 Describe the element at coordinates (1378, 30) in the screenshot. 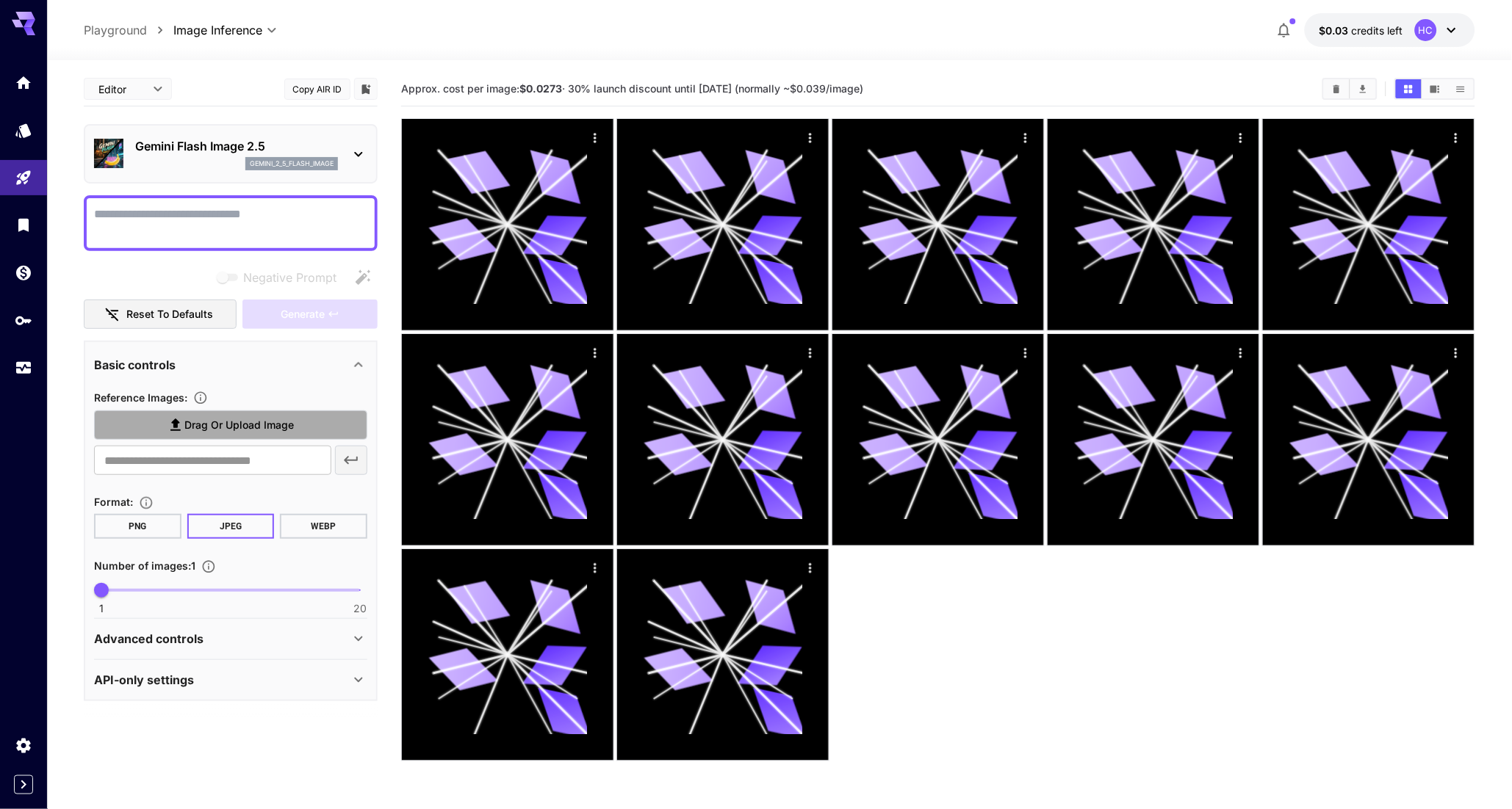

I see `span: credits left` at that location.